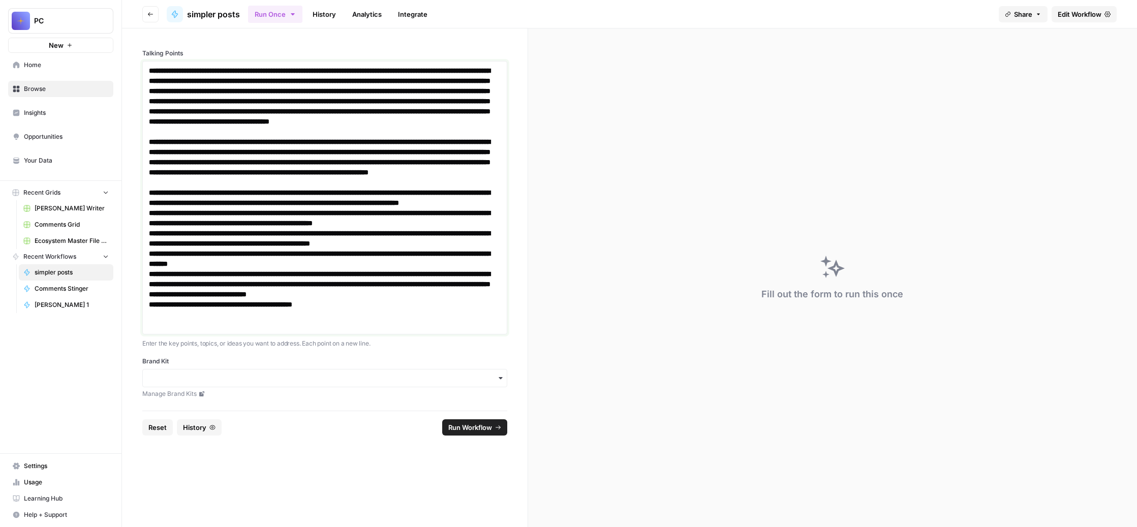  What do you see at coordinates (1023, 14) in the screenshot?
I see `span: Share` at bounding box center [1023, 14].